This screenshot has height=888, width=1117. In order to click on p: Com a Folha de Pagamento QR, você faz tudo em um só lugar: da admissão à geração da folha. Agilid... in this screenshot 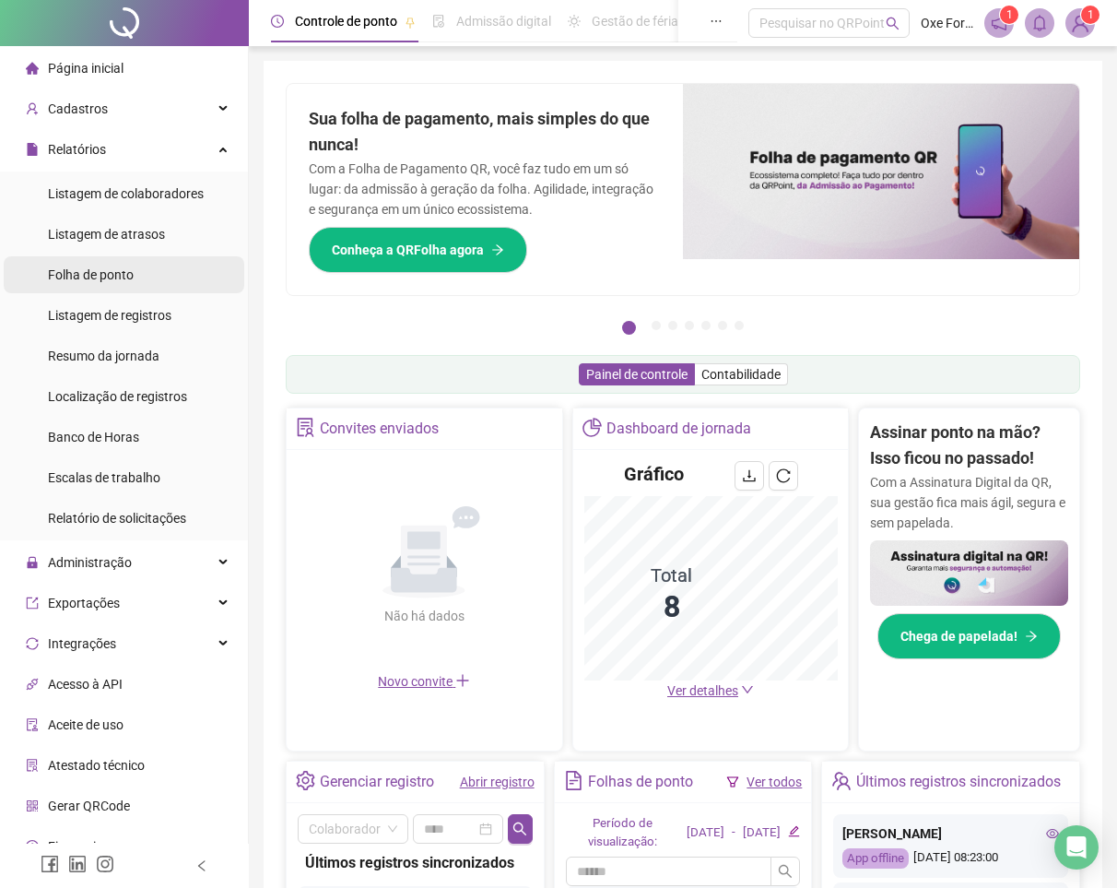, I will do `click(485, 189)`.